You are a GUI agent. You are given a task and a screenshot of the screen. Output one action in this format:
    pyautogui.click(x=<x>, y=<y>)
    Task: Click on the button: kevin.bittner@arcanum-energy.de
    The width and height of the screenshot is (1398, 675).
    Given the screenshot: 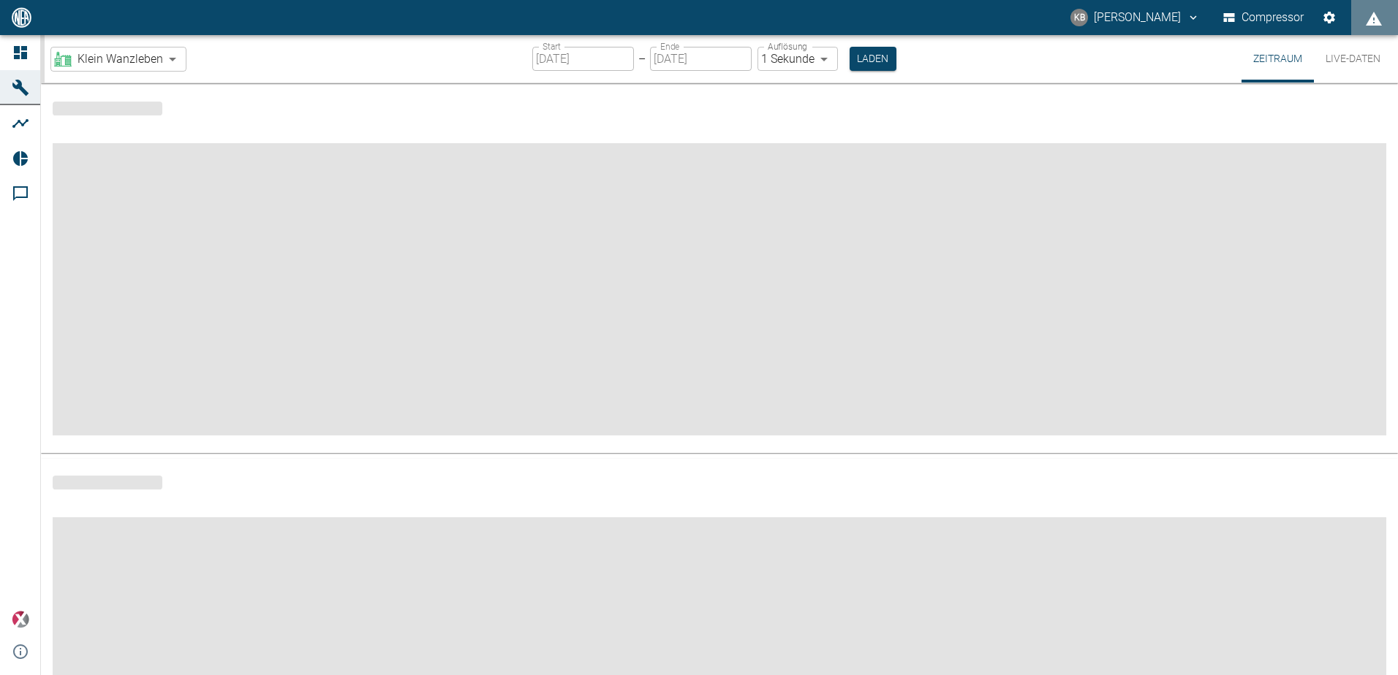 What is the action you would take?
    pyautogui.click(x=1135, y=18)
    